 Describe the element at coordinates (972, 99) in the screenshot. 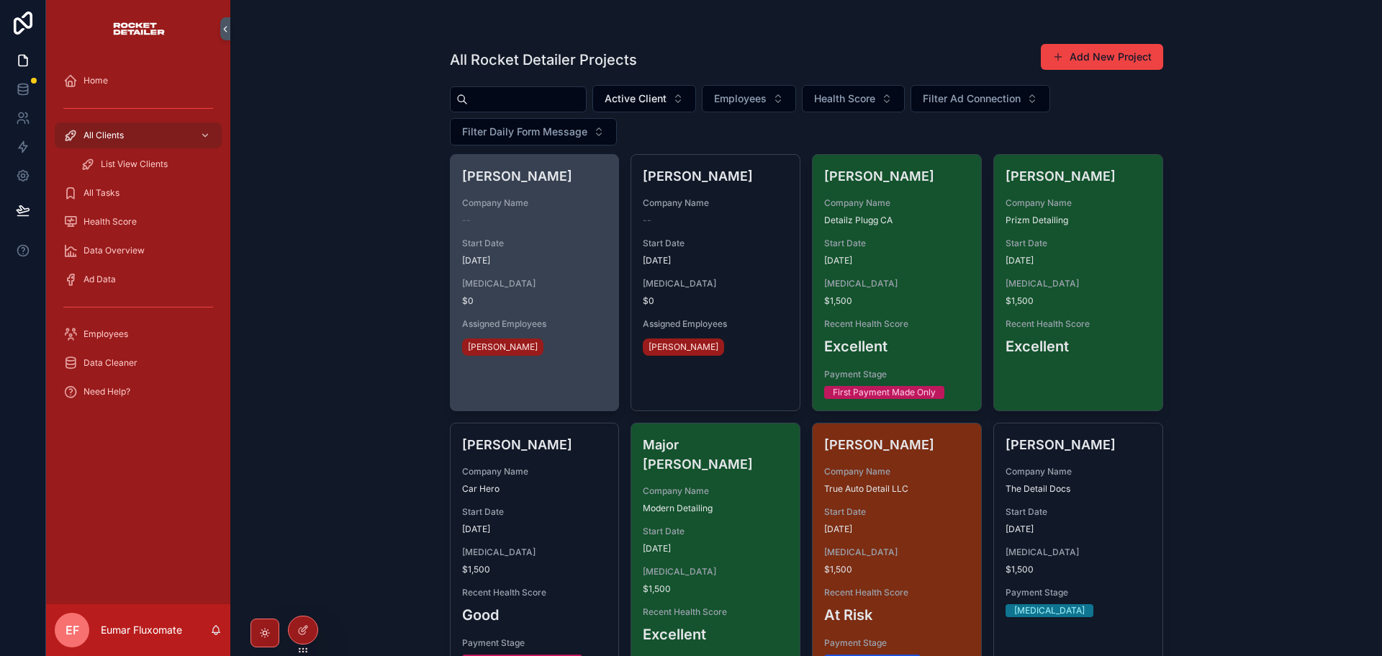

I see `span: Filter Ad Connection` at that location.